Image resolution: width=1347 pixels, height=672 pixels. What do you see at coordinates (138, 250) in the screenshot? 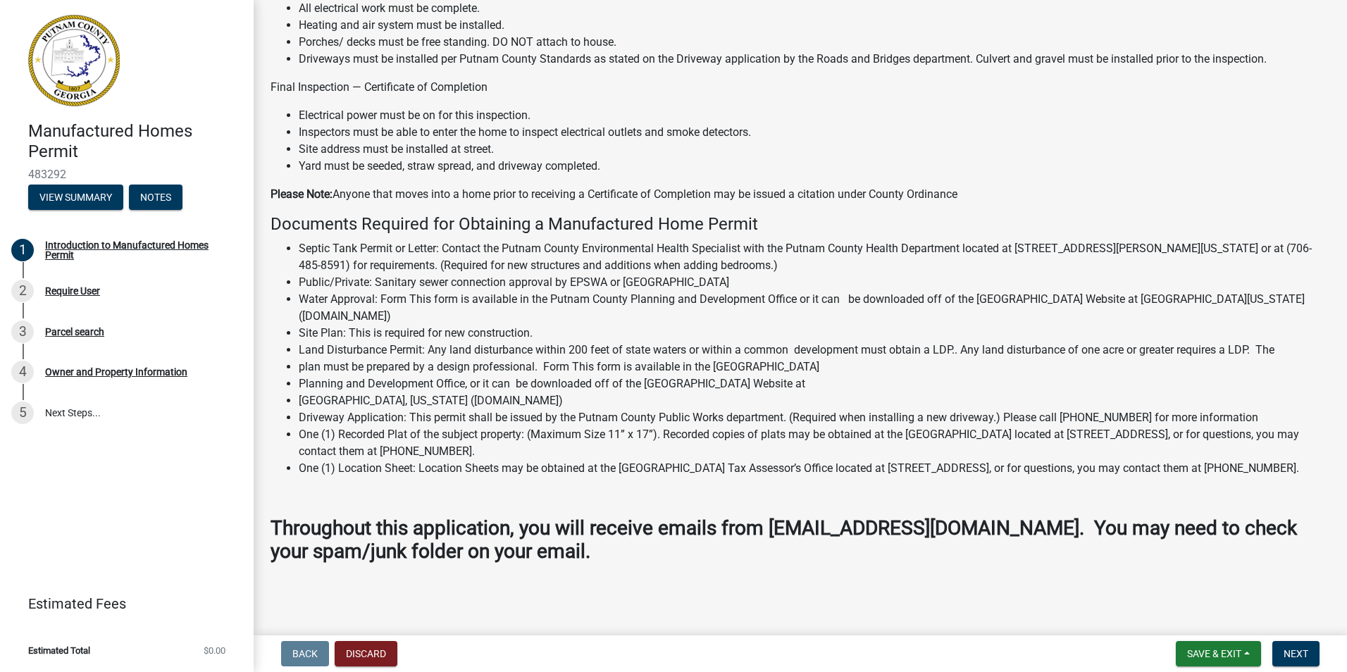
I see `div: Introduction to Manufactured Homes Permit` at bounding box center [138, 250].